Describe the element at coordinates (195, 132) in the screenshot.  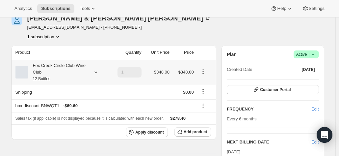
I see `span: Add product` at that location.